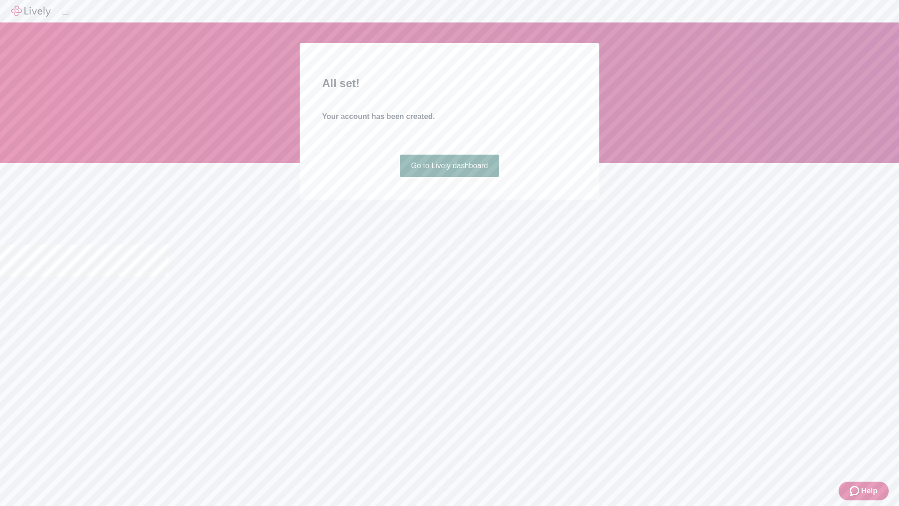 This screenshot has height=506, width=899. I want to click on a: Go to Lively dashboard, so click(450, 166).